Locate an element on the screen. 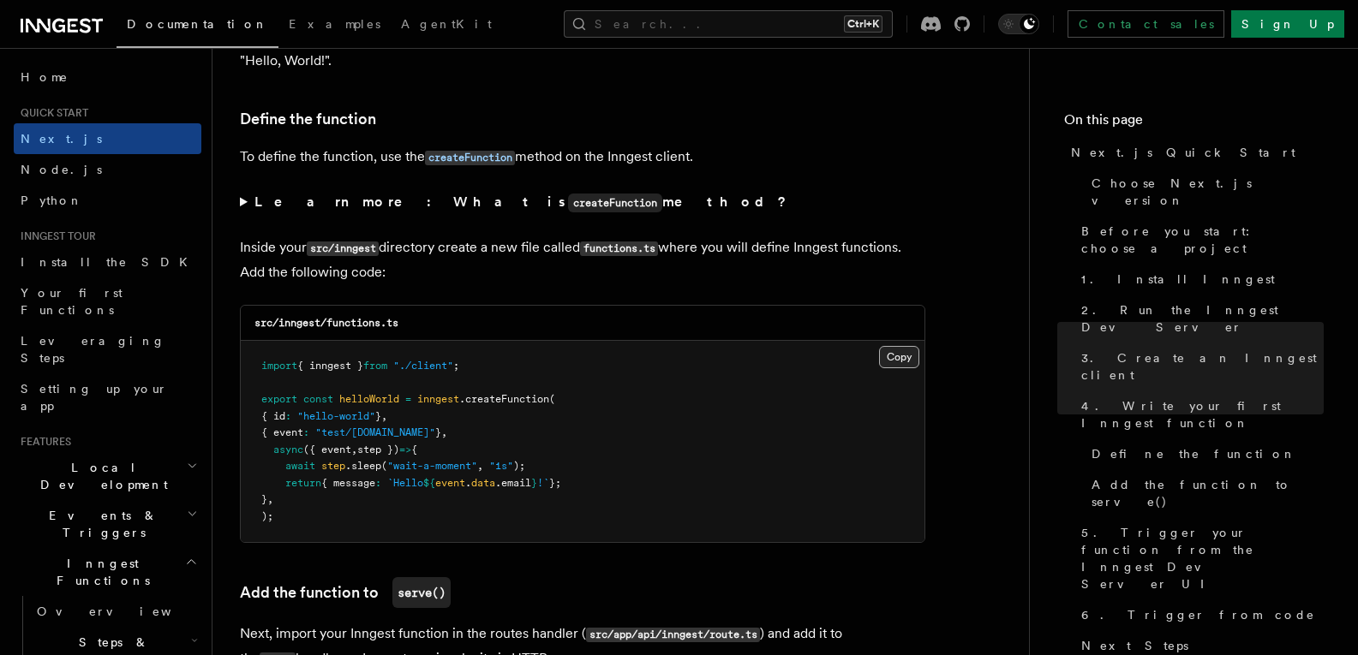  code: functions.ts is located at coordinates (618, 248).